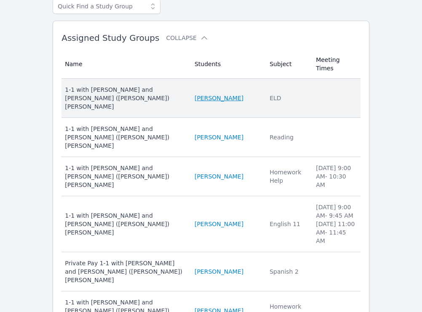  Describe the element at coordinates (287, 137) in the screenshot. I see `div: Reading` at that location.